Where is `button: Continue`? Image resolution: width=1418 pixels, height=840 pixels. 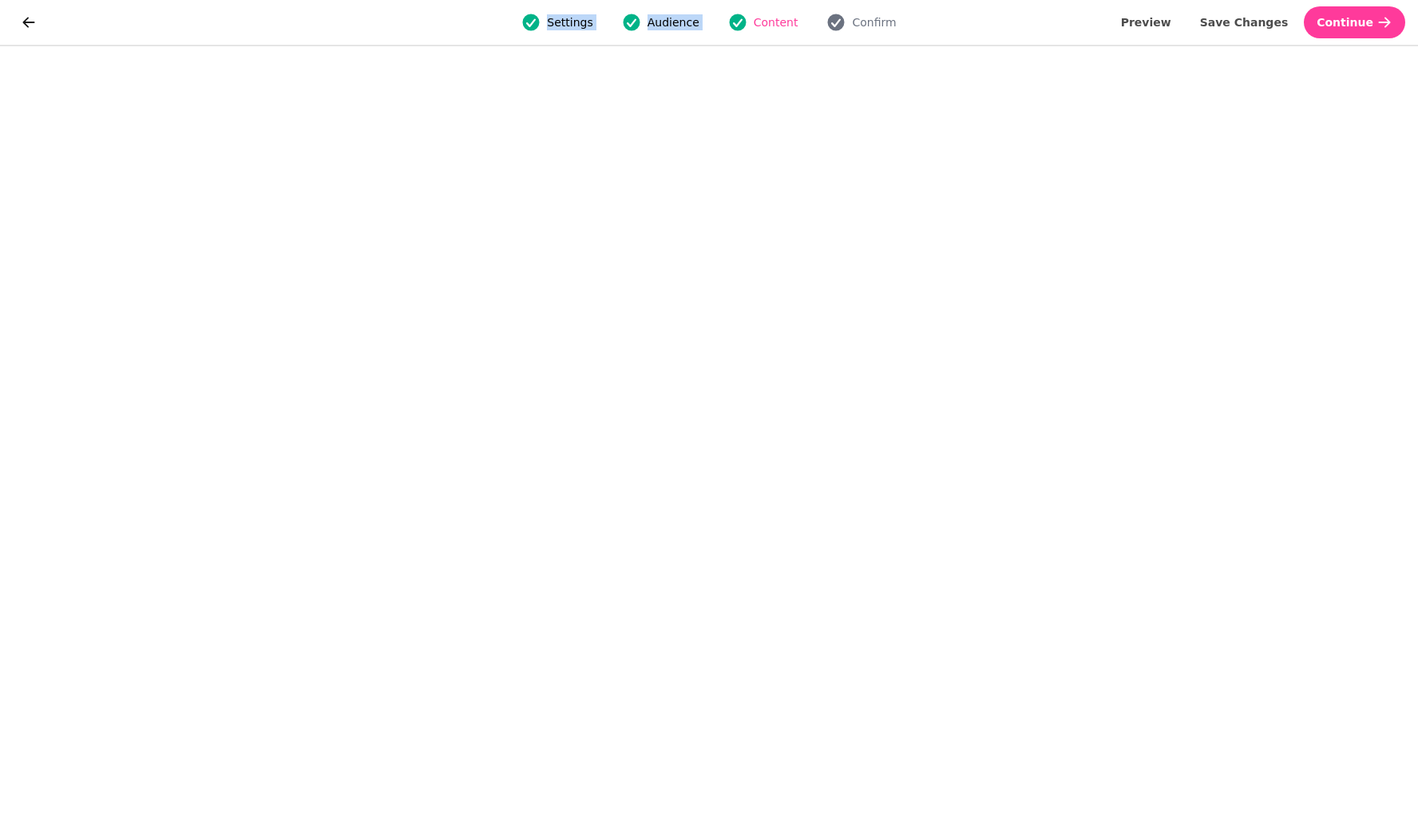
button: Continue is located at coordinates (1354, 22).